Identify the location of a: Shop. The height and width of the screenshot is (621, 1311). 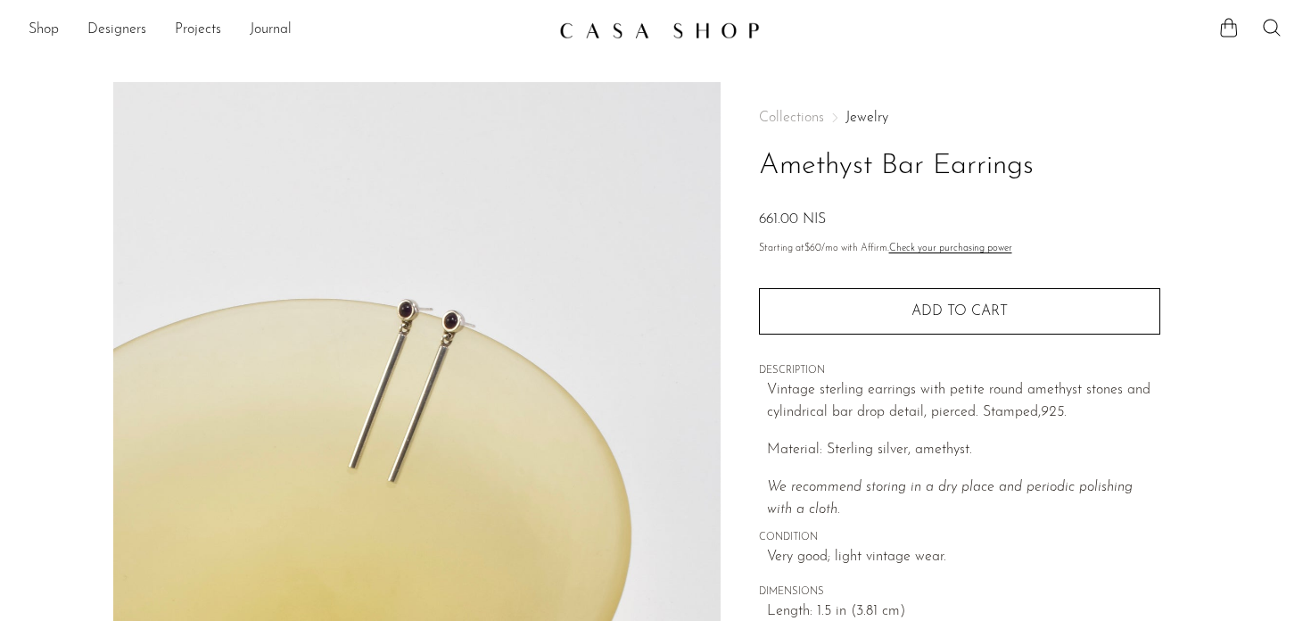
(44, 30).